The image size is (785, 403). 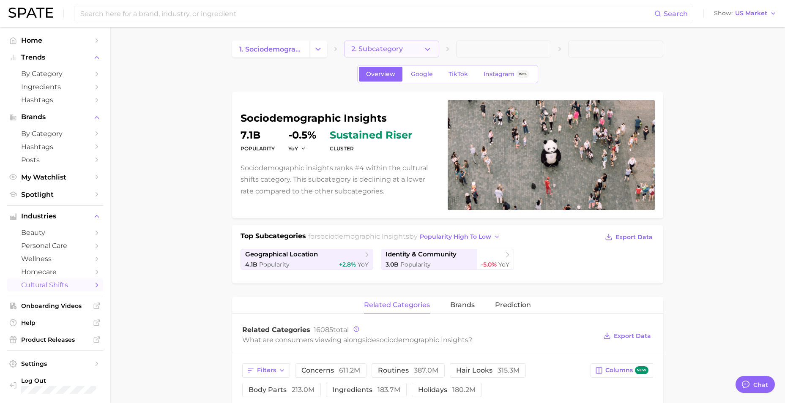 I want to click on dd: -0.5%, so click(x=302, y=135).